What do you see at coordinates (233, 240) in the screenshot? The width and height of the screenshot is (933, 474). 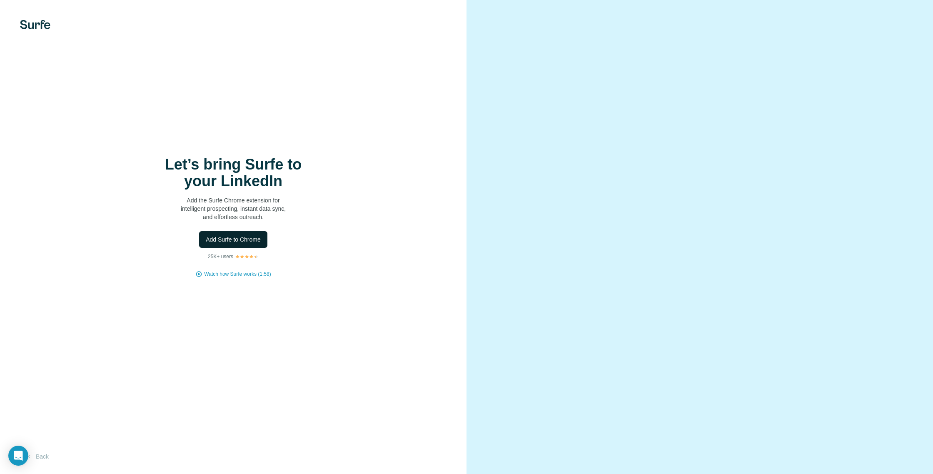 I see `button: Add Surfe to Chrome` at bounding box center [233, 240].